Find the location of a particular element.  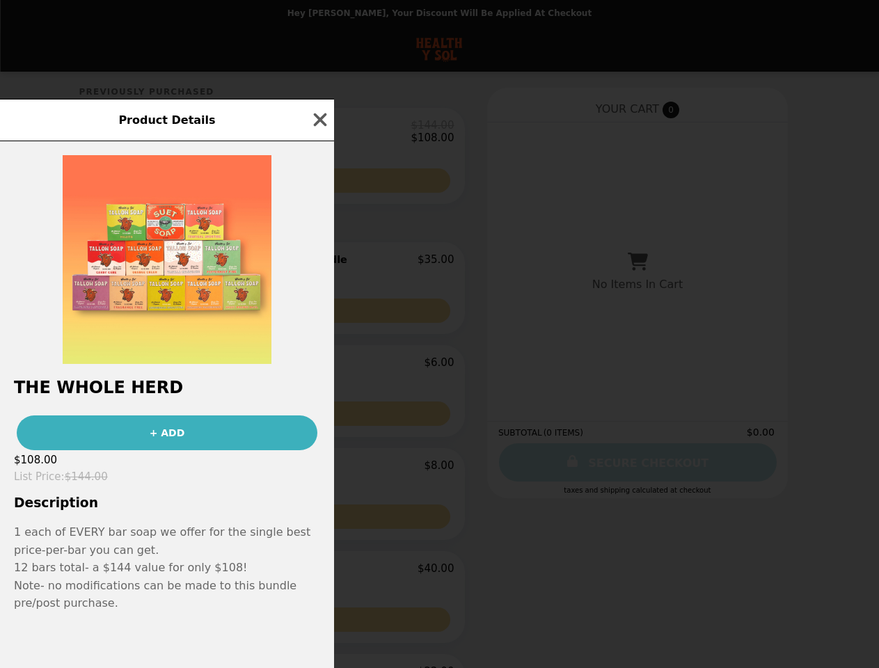

span: Product Details is located at coordinates (166, 120).